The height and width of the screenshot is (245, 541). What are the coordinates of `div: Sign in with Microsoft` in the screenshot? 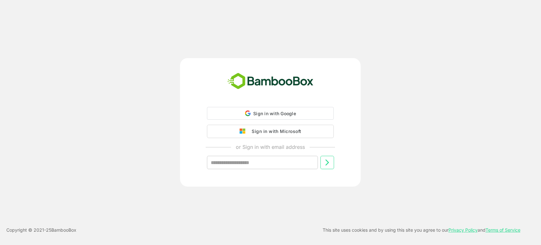 It's located at (275, 131).